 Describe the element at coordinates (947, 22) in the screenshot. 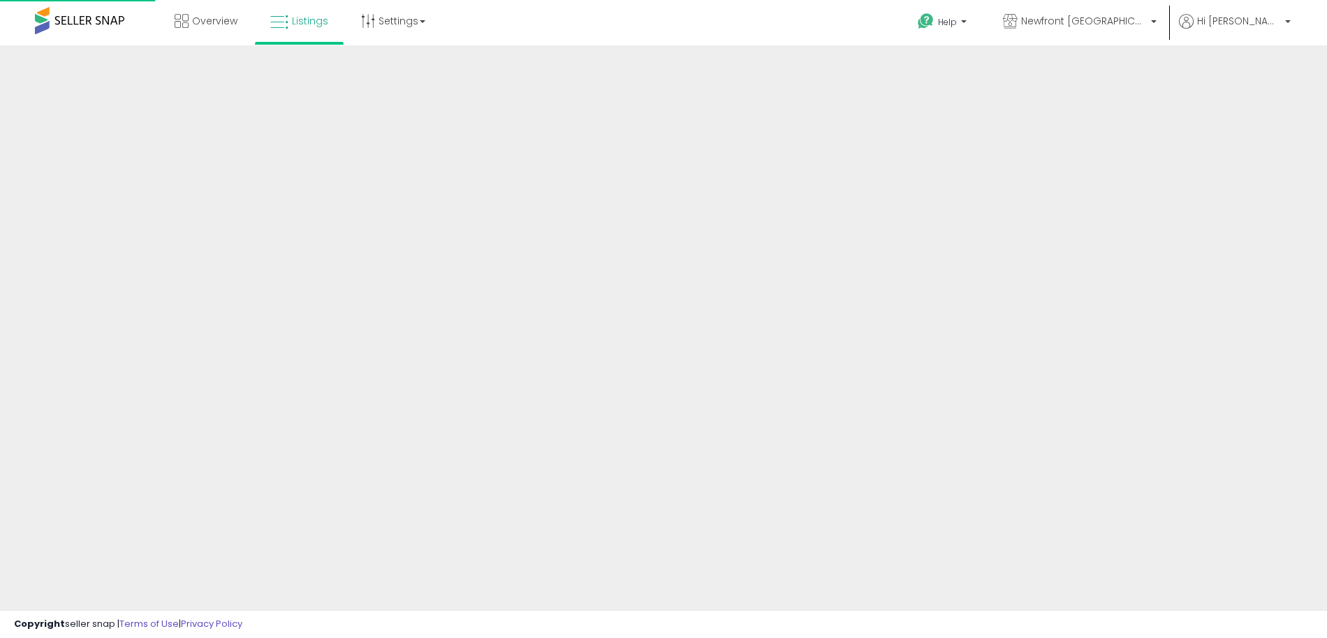

I see `span: Help` at that location.